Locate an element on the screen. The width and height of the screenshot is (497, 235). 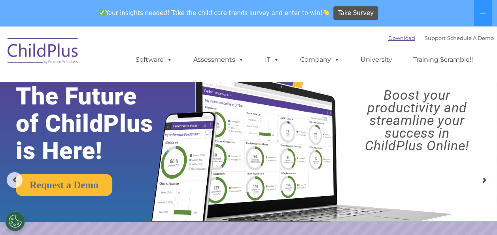
a: Request a Demo is located at coordinates (64, 185).